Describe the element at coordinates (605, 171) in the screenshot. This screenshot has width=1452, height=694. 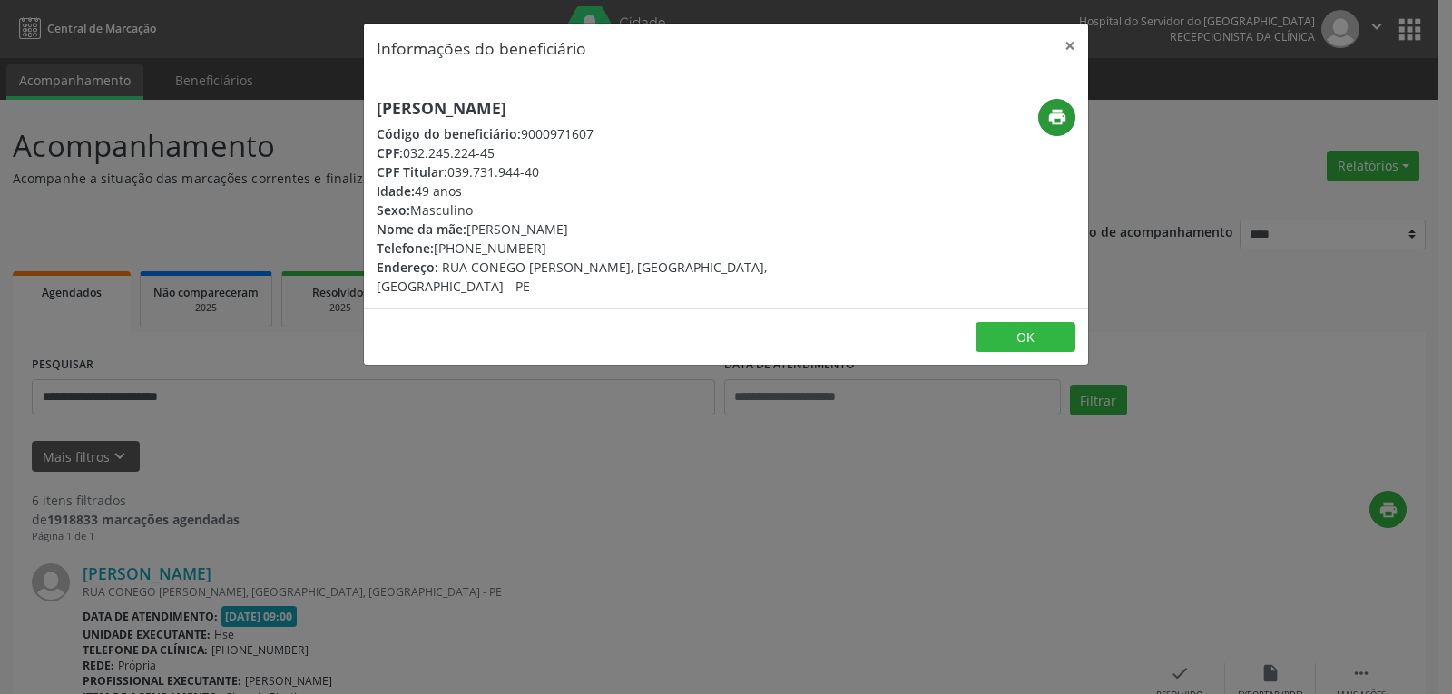
I see `div: 039.731.944-40` at that location.